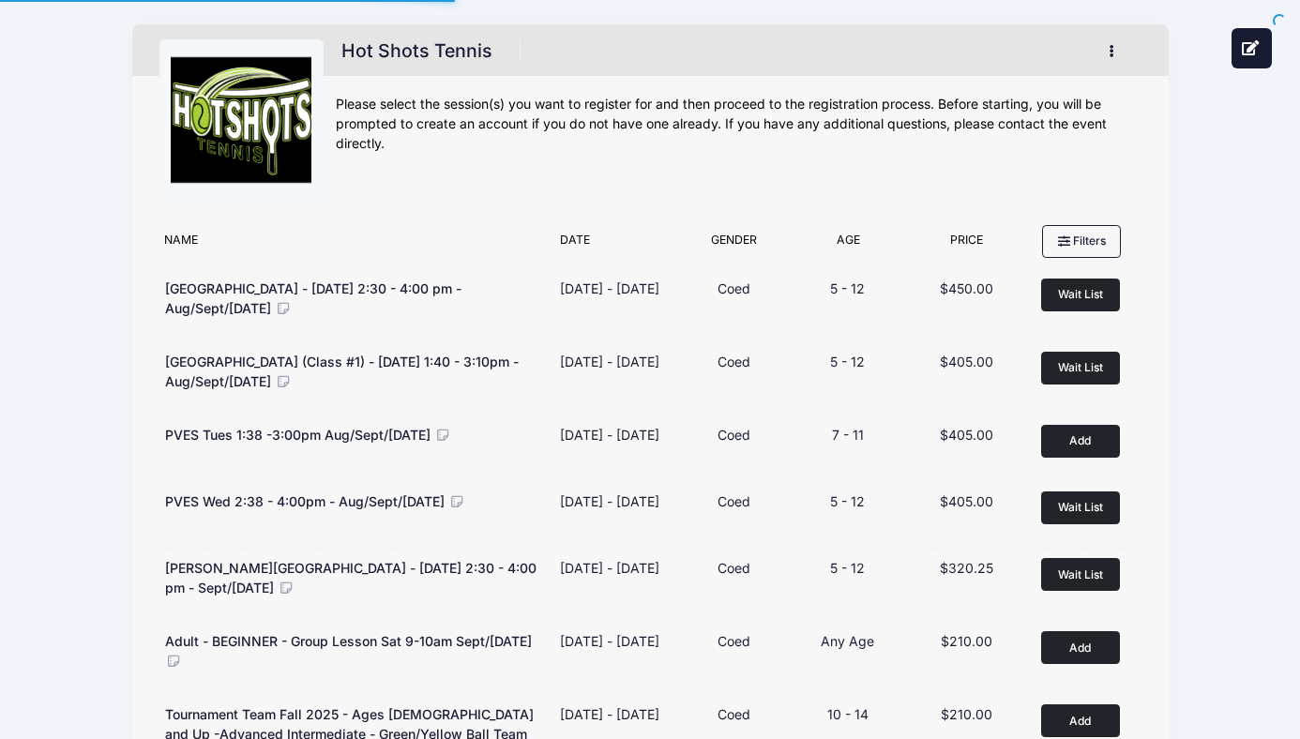 The image size is (1300, 739). Describe the element at coordinates (847, 641) in the screenshot. I see `span: Any Age` at that location.